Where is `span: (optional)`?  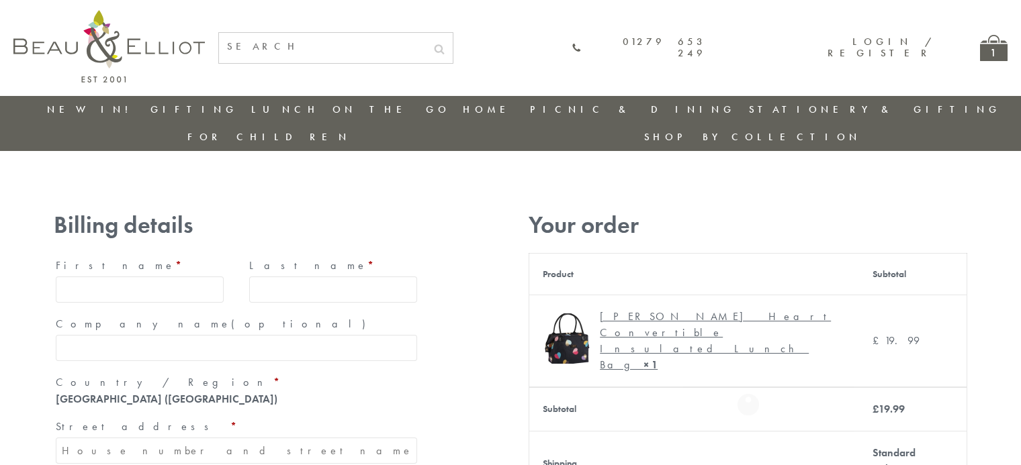 span: (optional) is located at coordinates (302, 324).